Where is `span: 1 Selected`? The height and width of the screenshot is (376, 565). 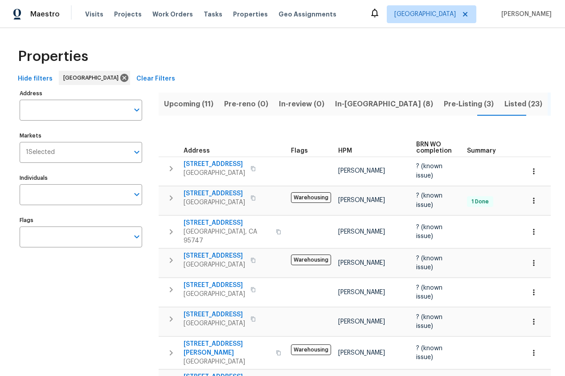
span: 1 Selected is located at coordinates (40, 152).